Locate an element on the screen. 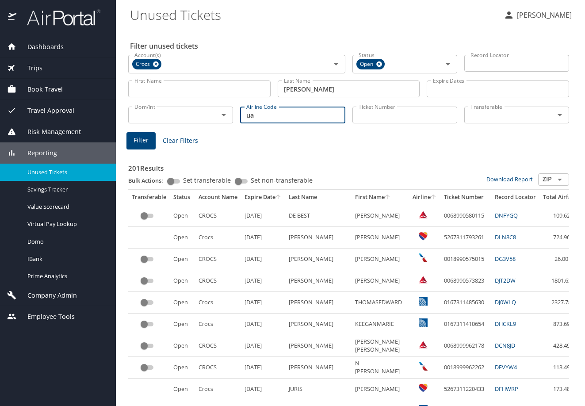 The image size is (585, 406). p: Bulk Actions: is located at coordinates (149, 180).